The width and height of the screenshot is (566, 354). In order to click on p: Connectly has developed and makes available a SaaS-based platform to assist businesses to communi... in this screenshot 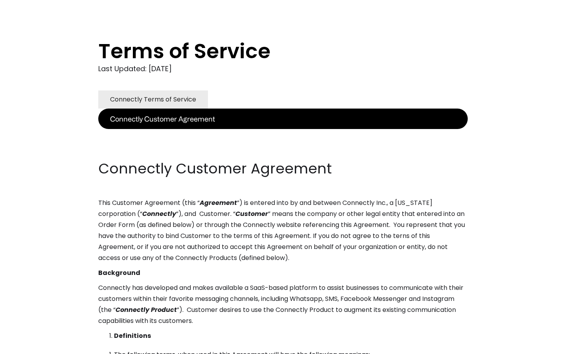, I will do `click(283, 304)`.